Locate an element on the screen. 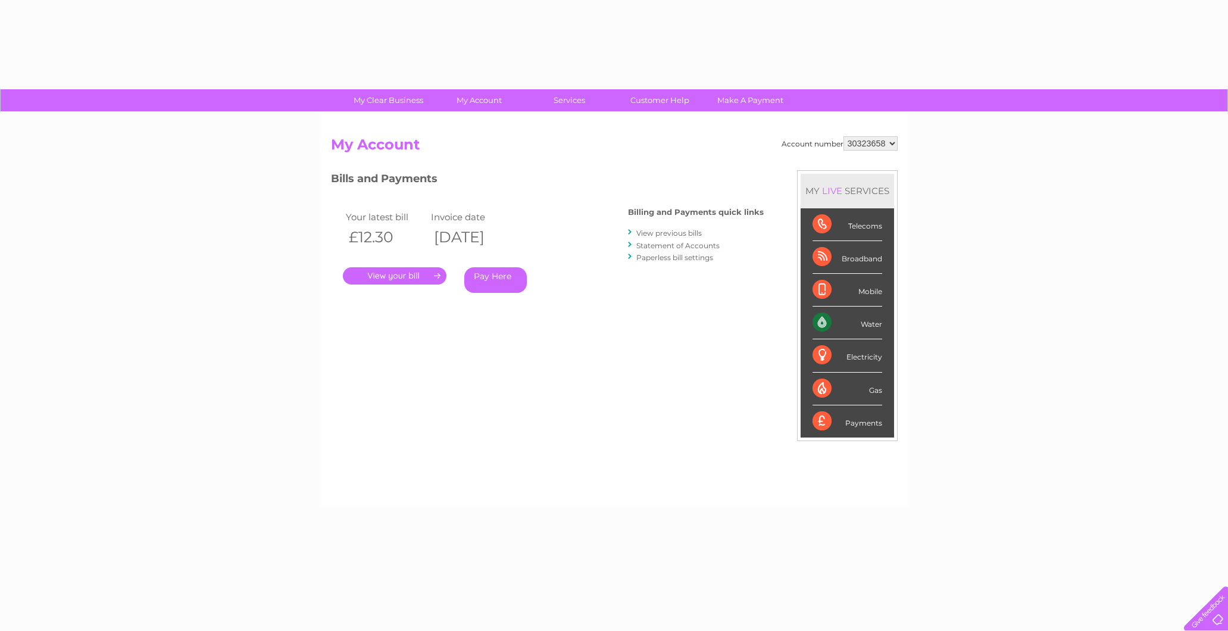 The image size is (1228, 631). a: Customer Help is located at coordinates (659, 100).